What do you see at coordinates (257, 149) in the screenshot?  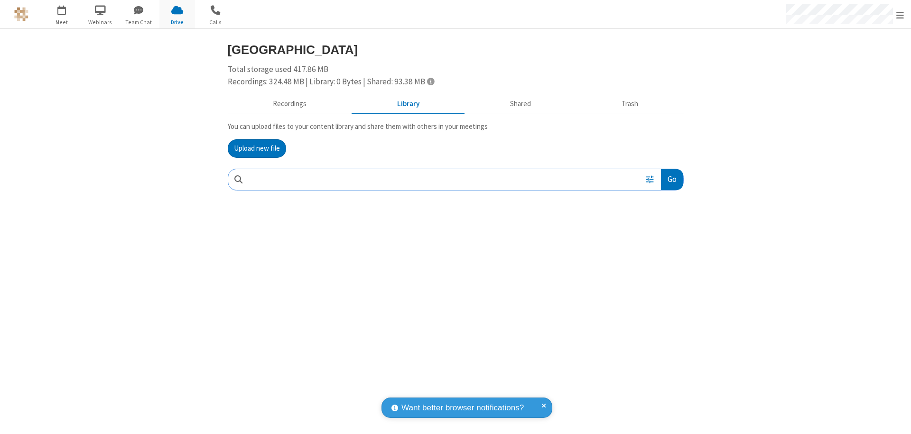 I see `button: Upload new file` at bounding box center [257, 149].